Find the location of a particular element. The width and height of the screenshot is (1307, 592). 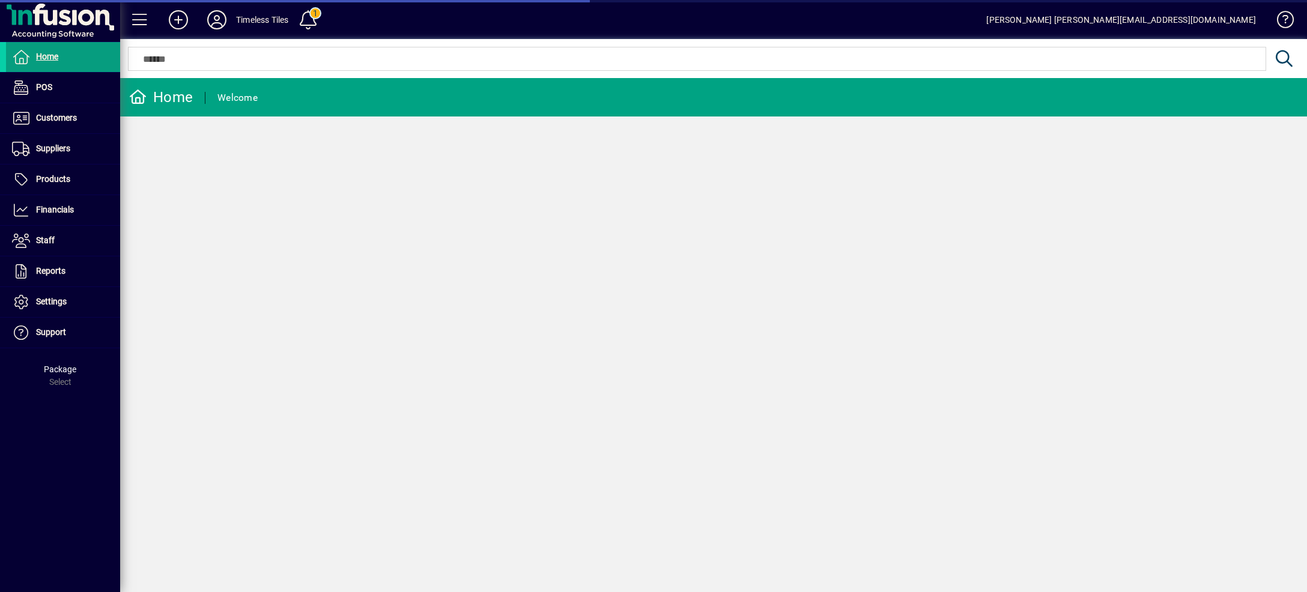

a: Reports is located at coordinates (63, 271).